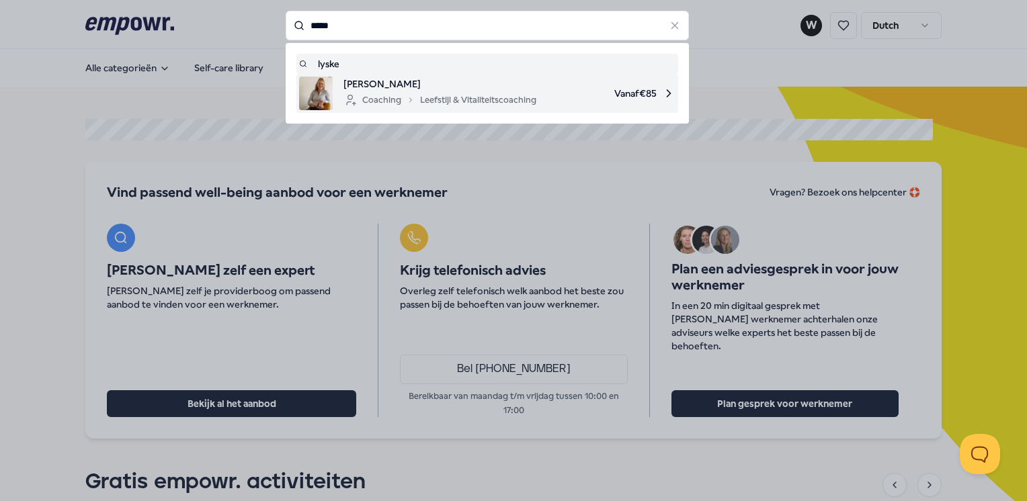  Describe the element at coordinates (316, 93) in the screenshot. I see `img: product image` at that location.